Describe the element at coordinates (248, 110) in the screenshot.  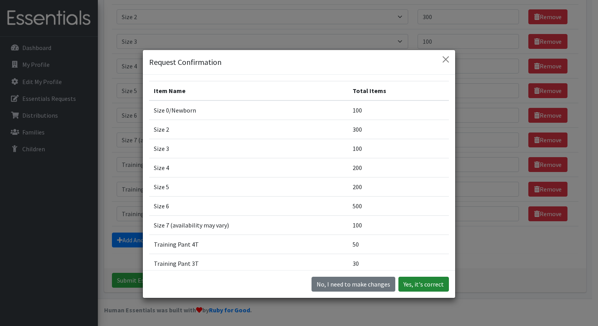
I see `td: Size 0/Newborn` at that location.